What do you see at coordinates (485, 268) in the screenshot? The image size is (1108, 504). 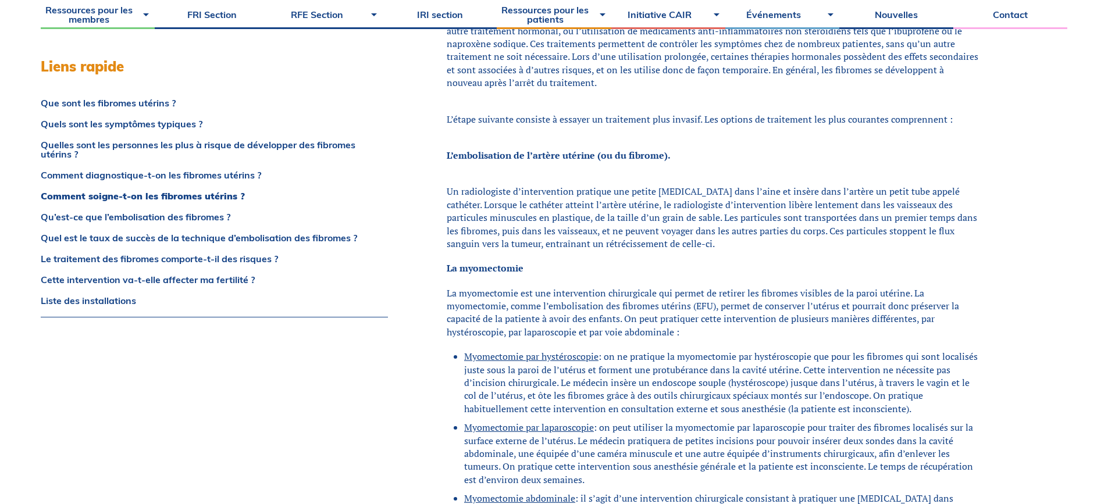 I see `strong: La myomectomie` at bounding box center [485, 268].